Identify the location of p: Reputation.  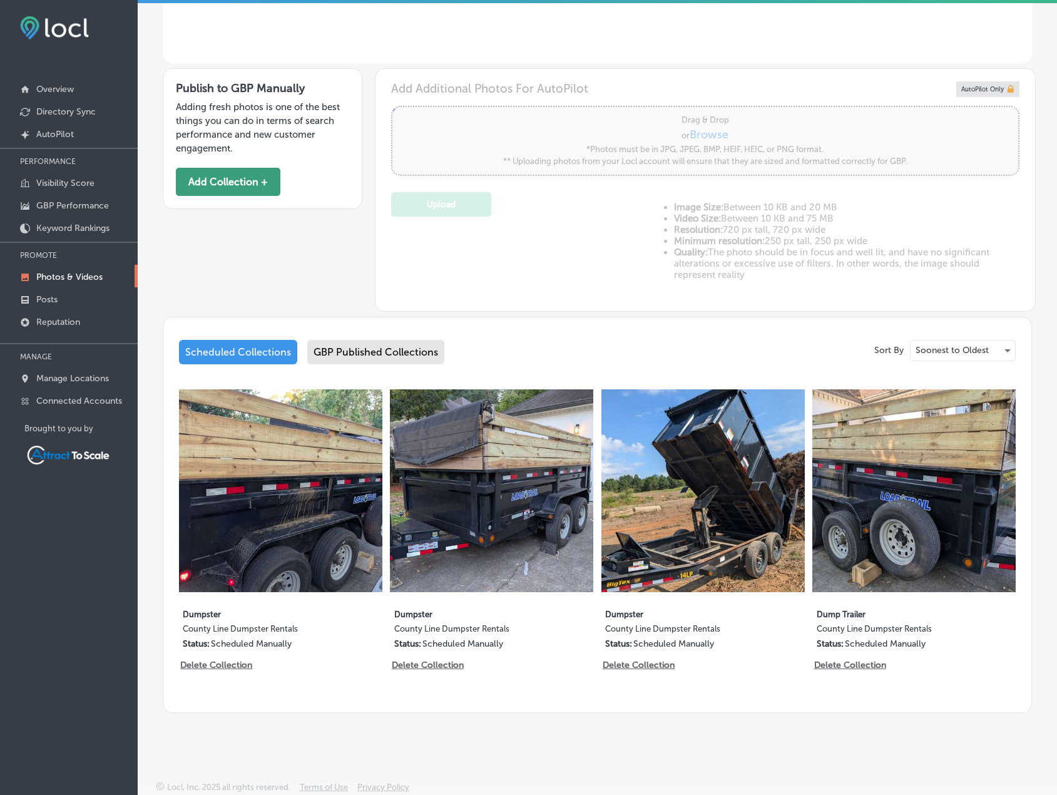
(58, 322).